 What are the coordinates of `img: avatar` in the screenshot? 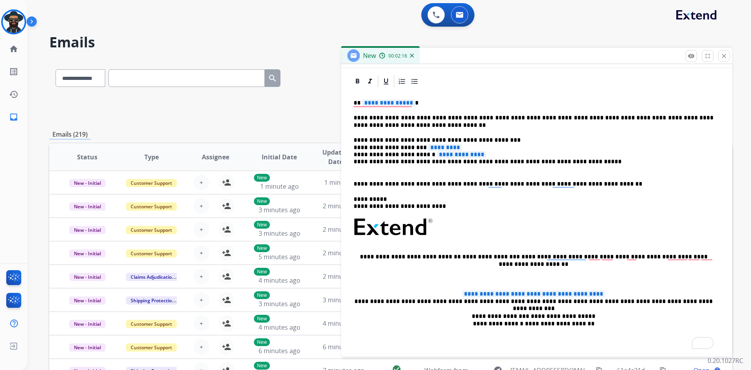 It's located at (14, 22).